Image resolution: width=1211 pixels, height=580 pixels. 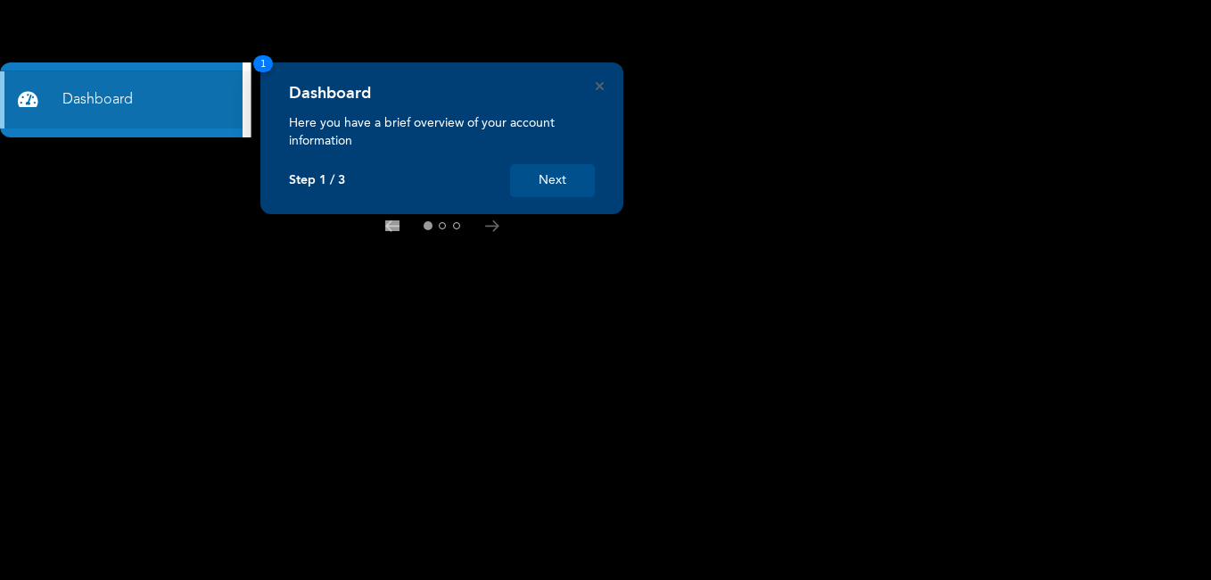 I want to click on button: Next, so click(x=552, y=180).